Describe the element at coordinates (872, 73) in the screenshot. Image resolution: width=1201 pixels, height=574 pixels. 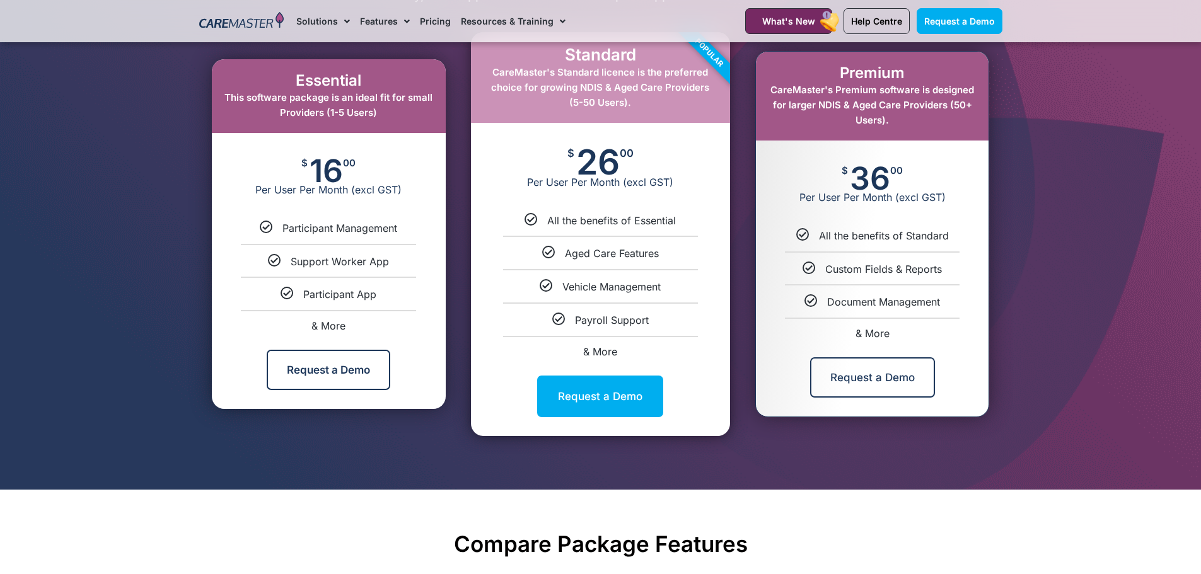
I see `h2: Premium` at that location.